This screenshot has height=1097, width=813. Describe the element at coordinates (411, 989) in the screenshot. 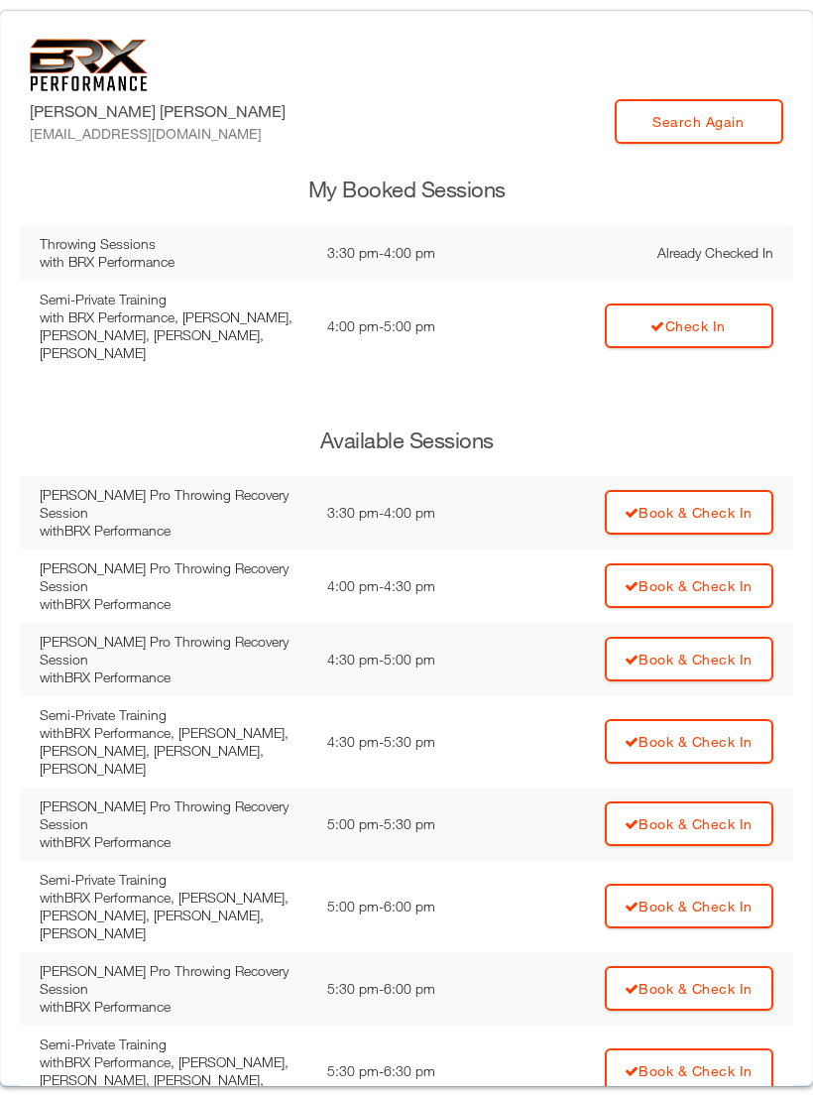

I see `td: 5:30 pm - 6:00 pm` at that location.